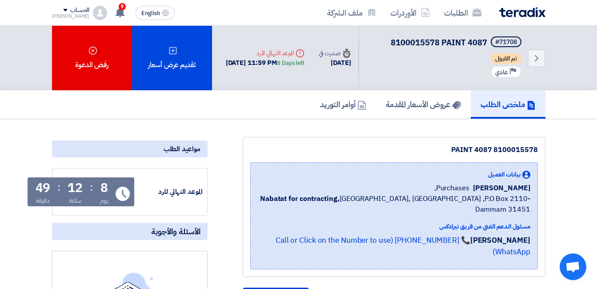  I want to click on h5: ملخص الطلب, so click(508, 104).